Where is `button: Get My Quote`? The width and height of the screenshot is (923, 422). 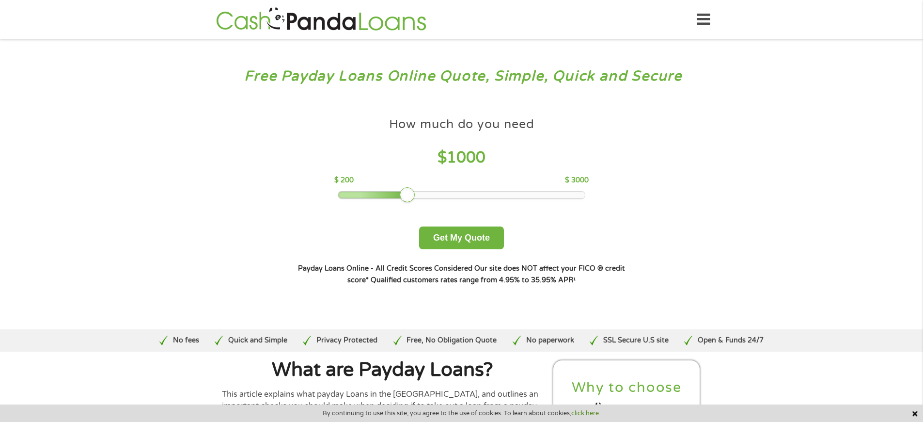 button: Get My Quote is located at coordinates (461, 237).